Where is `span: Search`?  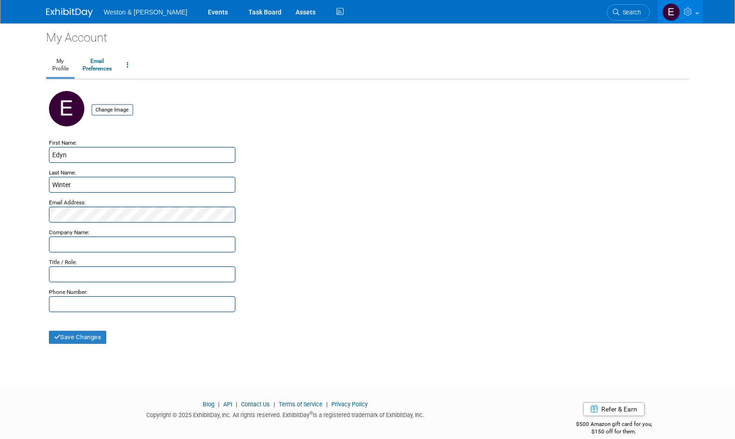 span: Search is located at coordinates (630, 12).